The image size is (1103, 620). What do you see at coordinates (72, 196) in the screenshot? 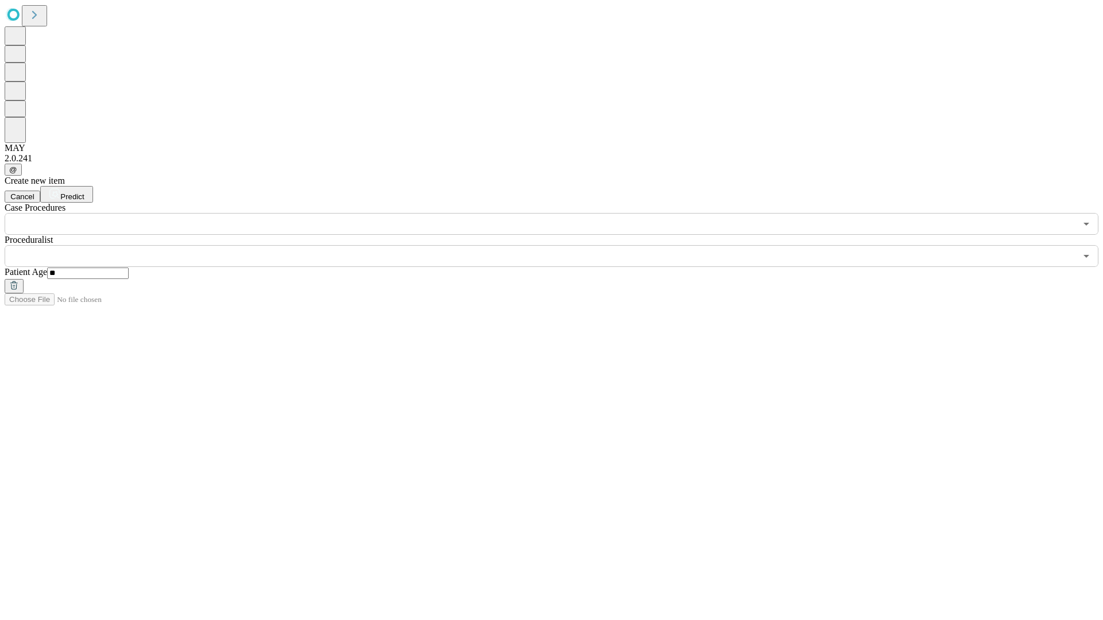
I see `span: Predict` at bounding box center [72, 196].